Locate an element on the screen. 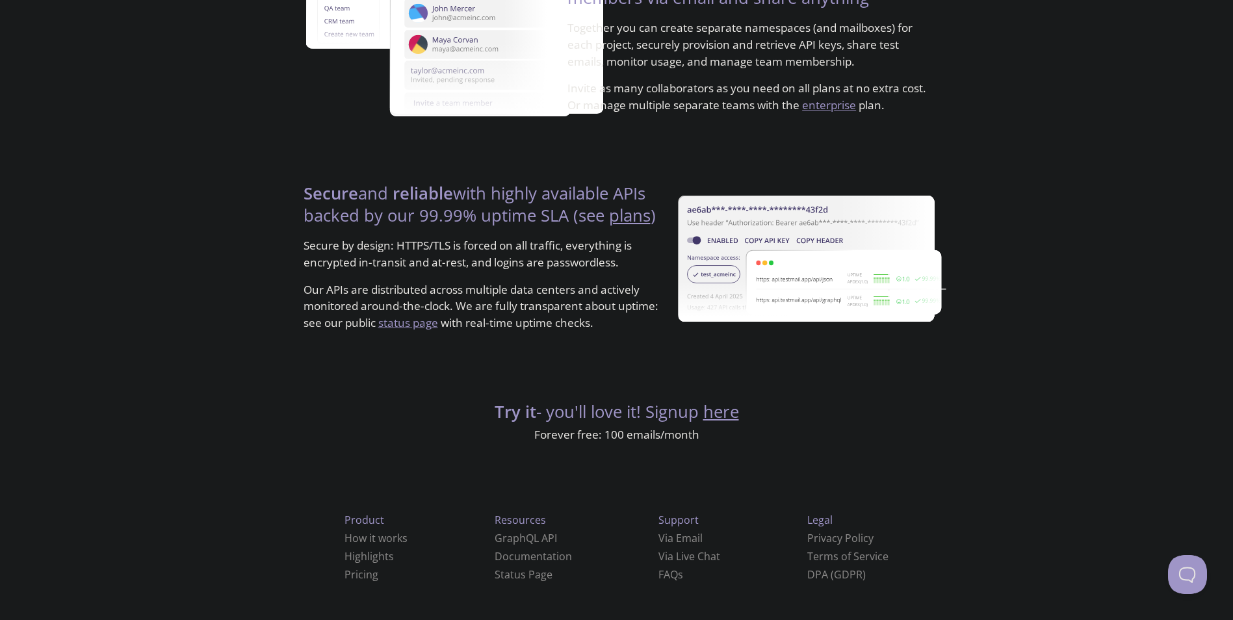 This screenshot has height=620, width=1233. p: Secure by design: HTTPS/TLS is forced on all traffic, everything is encrypted in-transit and at-r... is located at coordinates (484, 259).